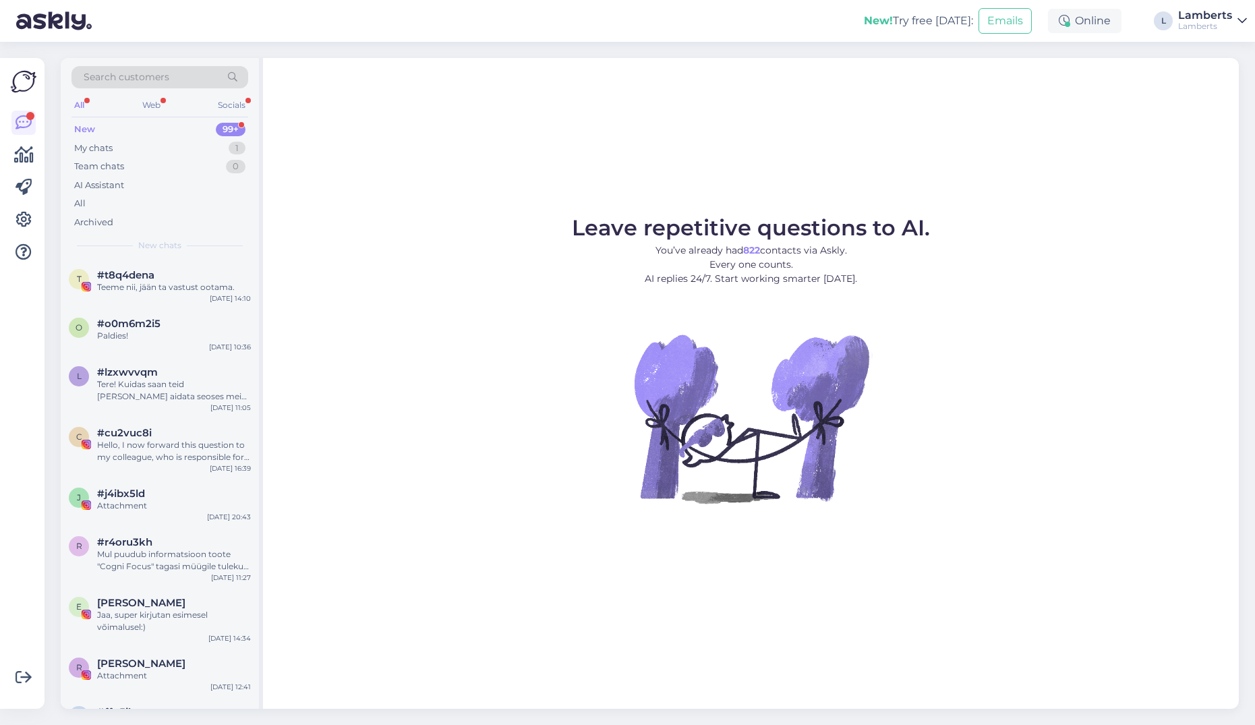  What do you see at coordinates (750, 227) in the screenshot?
I see `span: Leave repetitive questions to AI.` at bounding box center [750, 227].